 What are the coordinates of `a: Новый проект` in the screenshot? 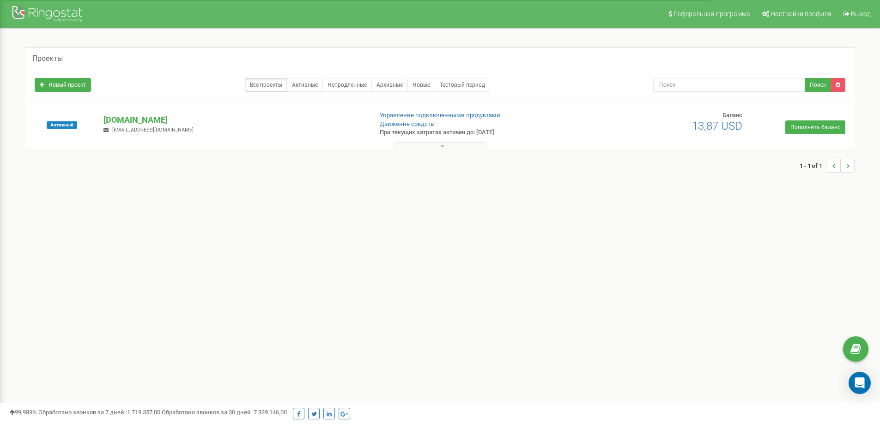 It's located at (63, 85).